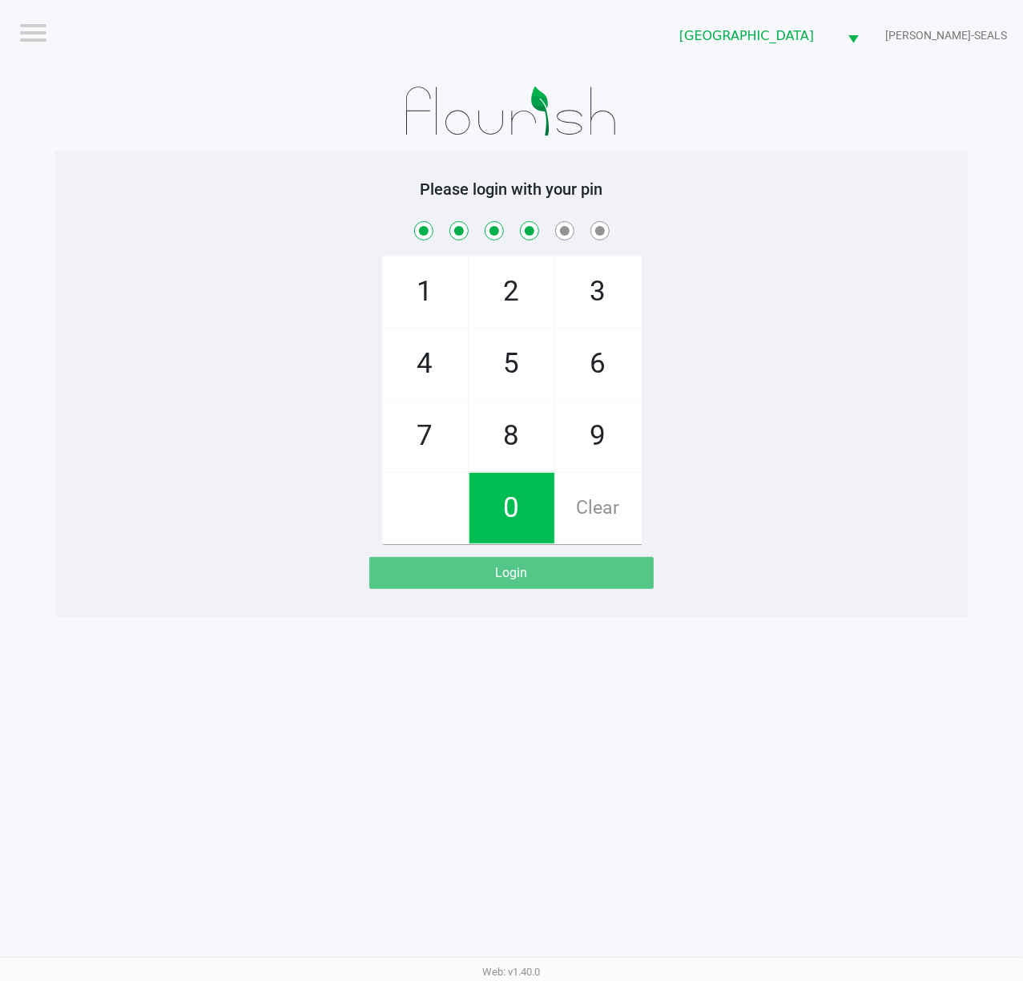 The width and height of the screenshot is (1023, 981). What do you see at coordinates (425, 292) in the screenshot?
I see `span: 1` at bounding box center [425, 292].